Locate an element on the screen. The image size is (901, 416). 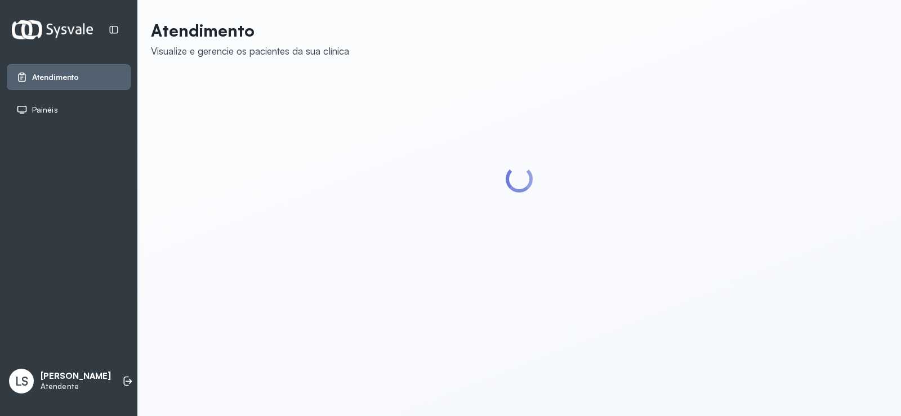
a: Atendimento is located at coordinates (69, 77).